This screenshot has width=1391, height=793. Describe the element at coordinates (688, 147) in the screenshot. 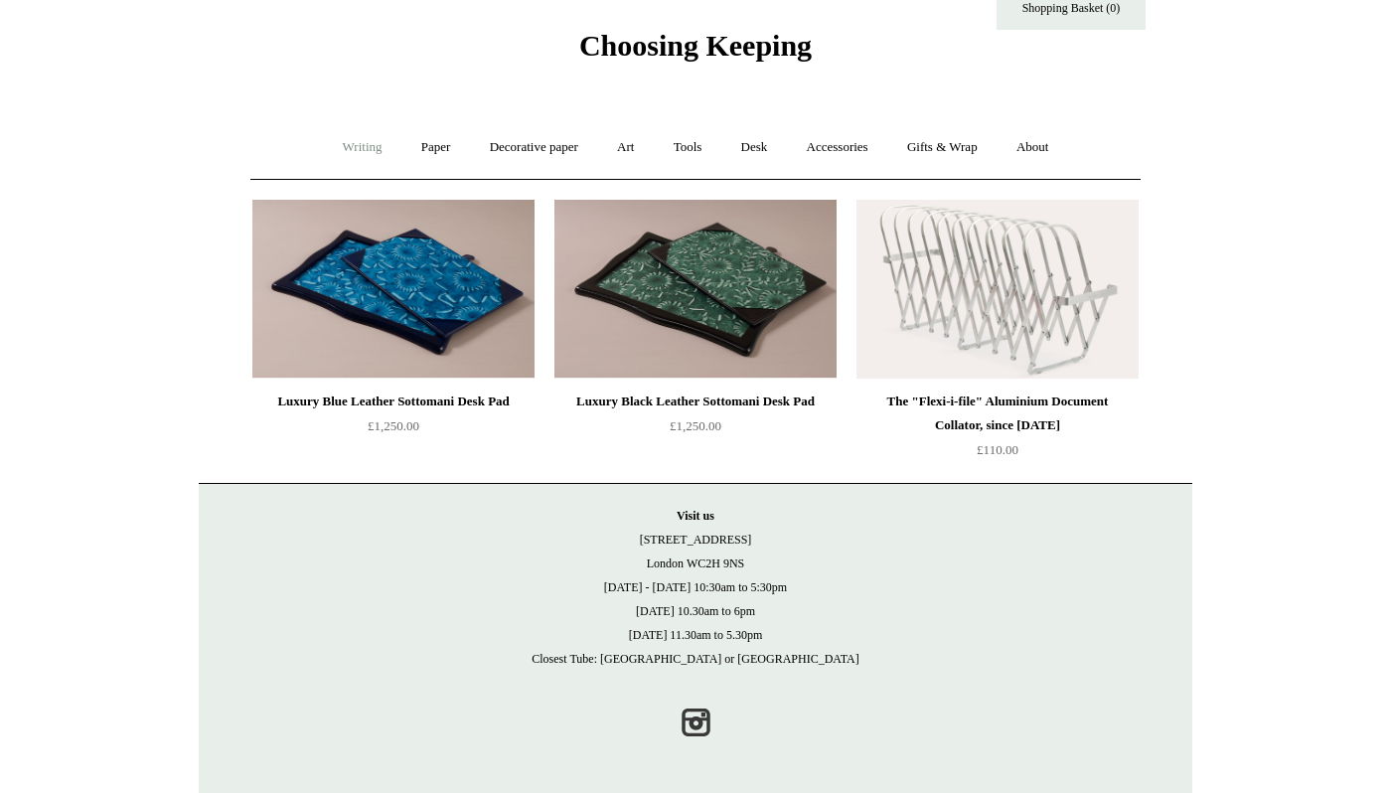

I see `a: Tools` at that location.